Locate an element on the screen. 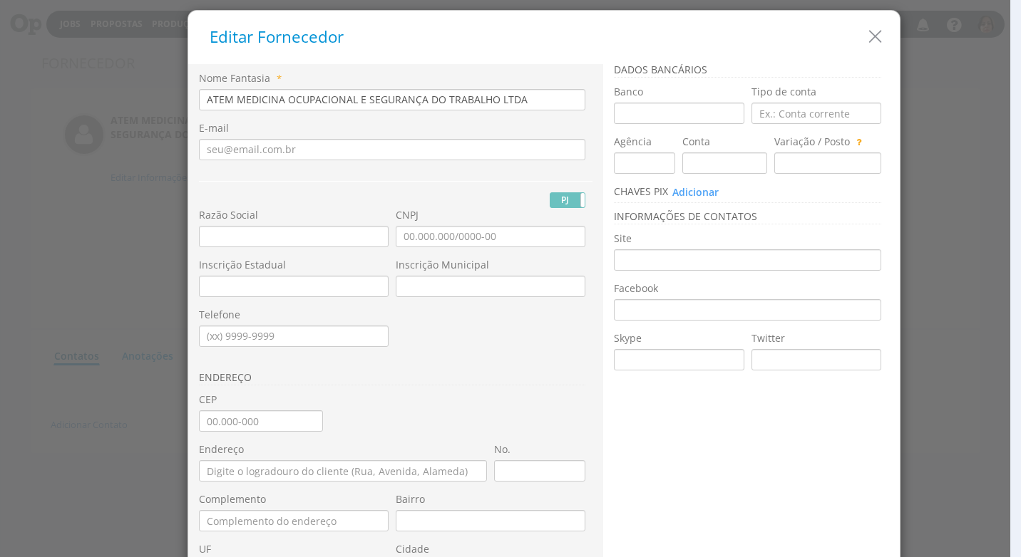 This screenshot has width=1021, height=557. label: Cidade is located at coordinates (412, 550).